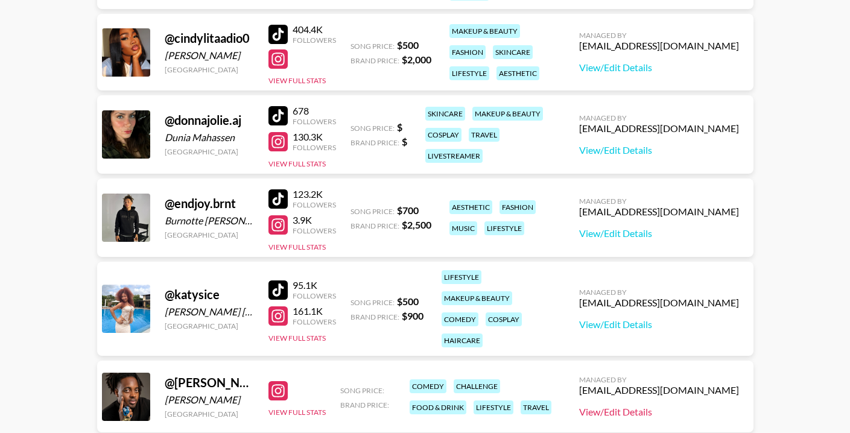 The height and width of the screenshot is (433, 850). What do you see at coordinates (314, 194) in the screenshot?
I see `div: 123.2K` at bounding box center [314, 194].